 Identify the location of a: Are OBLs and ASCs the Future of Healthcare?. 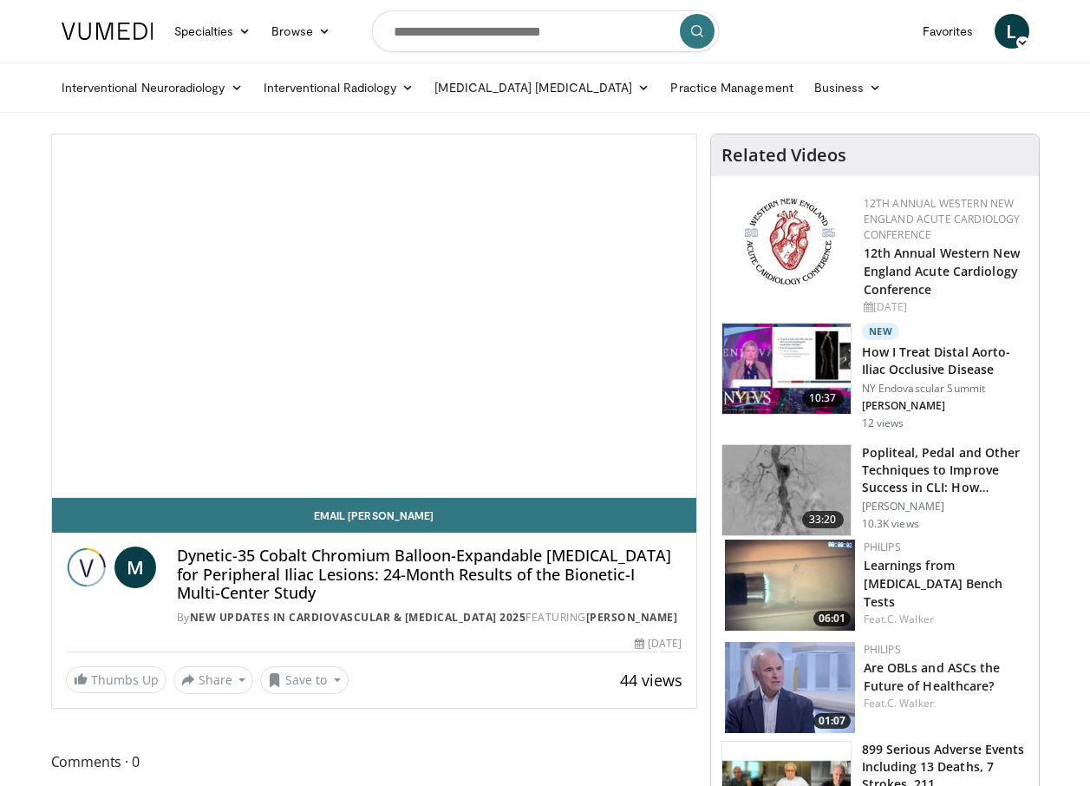
(933, 677).